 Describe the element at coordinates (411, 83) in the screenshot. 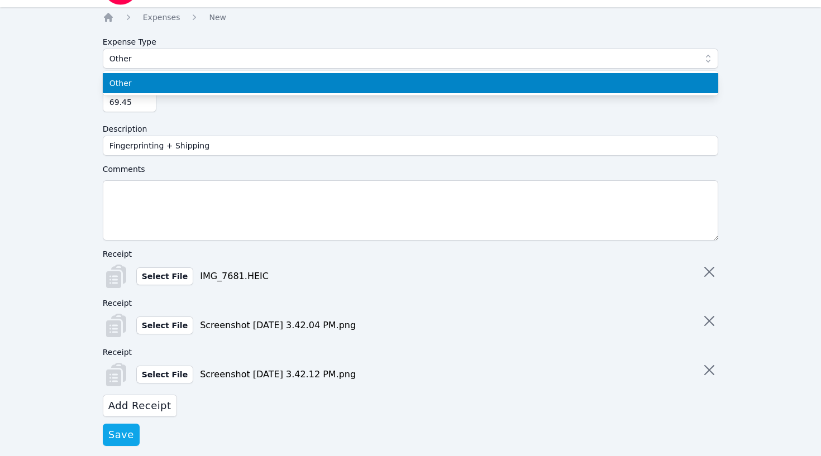

I see `ul: Other` at that location.